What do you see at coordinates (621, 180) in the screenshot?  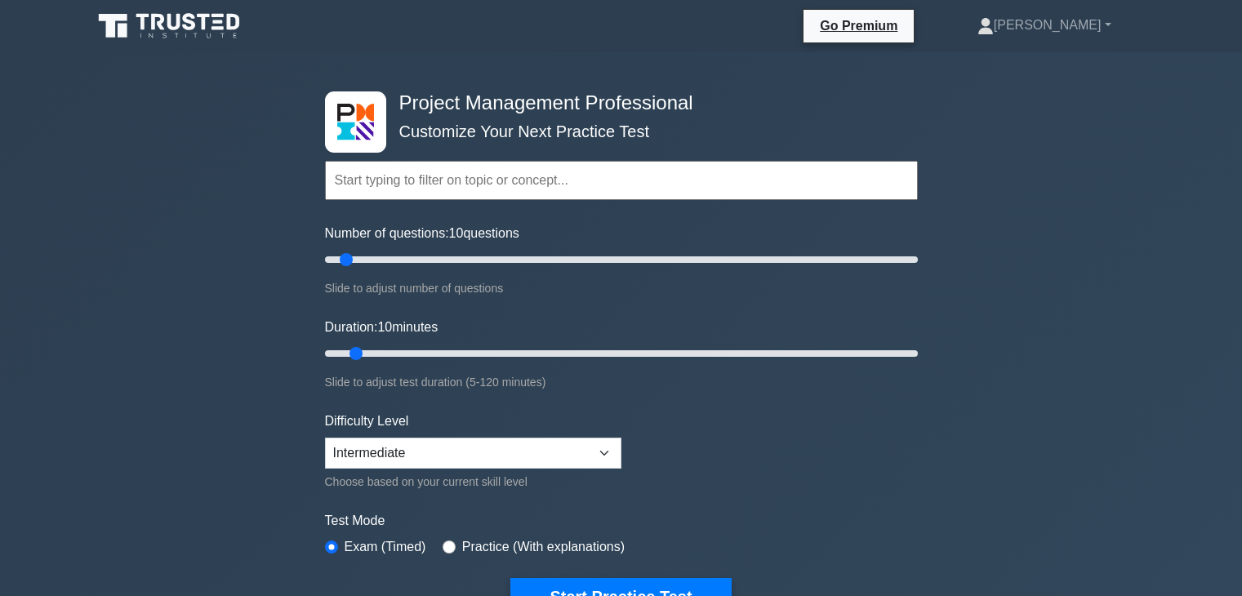 I see `input: Start typing to filter on topic or concept...` at bounding box center [621, 180].